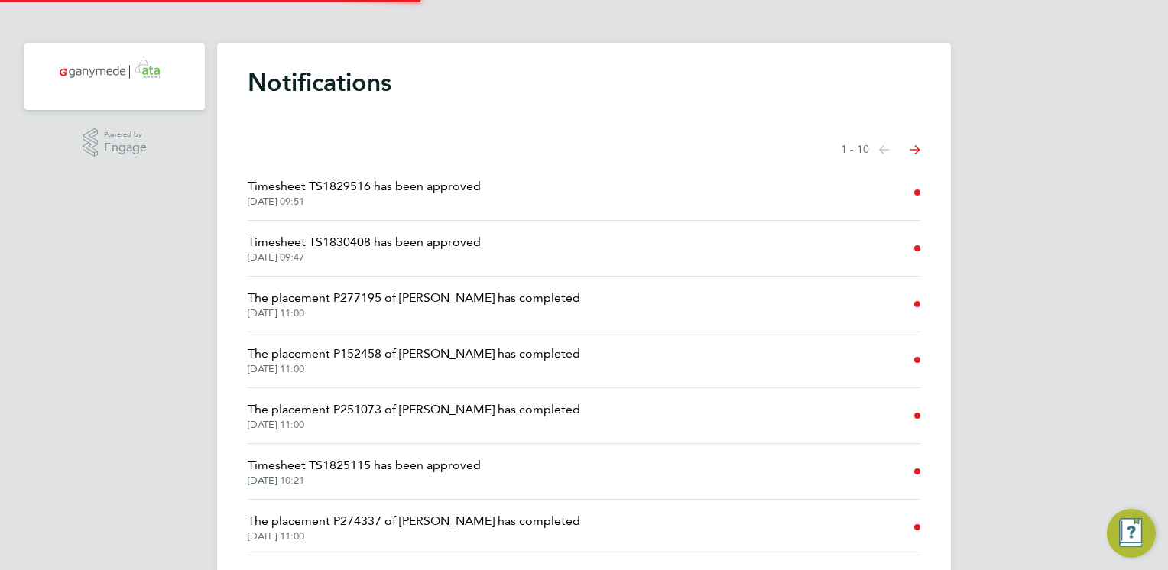  What do you see at coordinates (115, 70) in the screenshot?
I see `img: ganymedesolutions-logo-retina.png` at bounding box center [115, 70].